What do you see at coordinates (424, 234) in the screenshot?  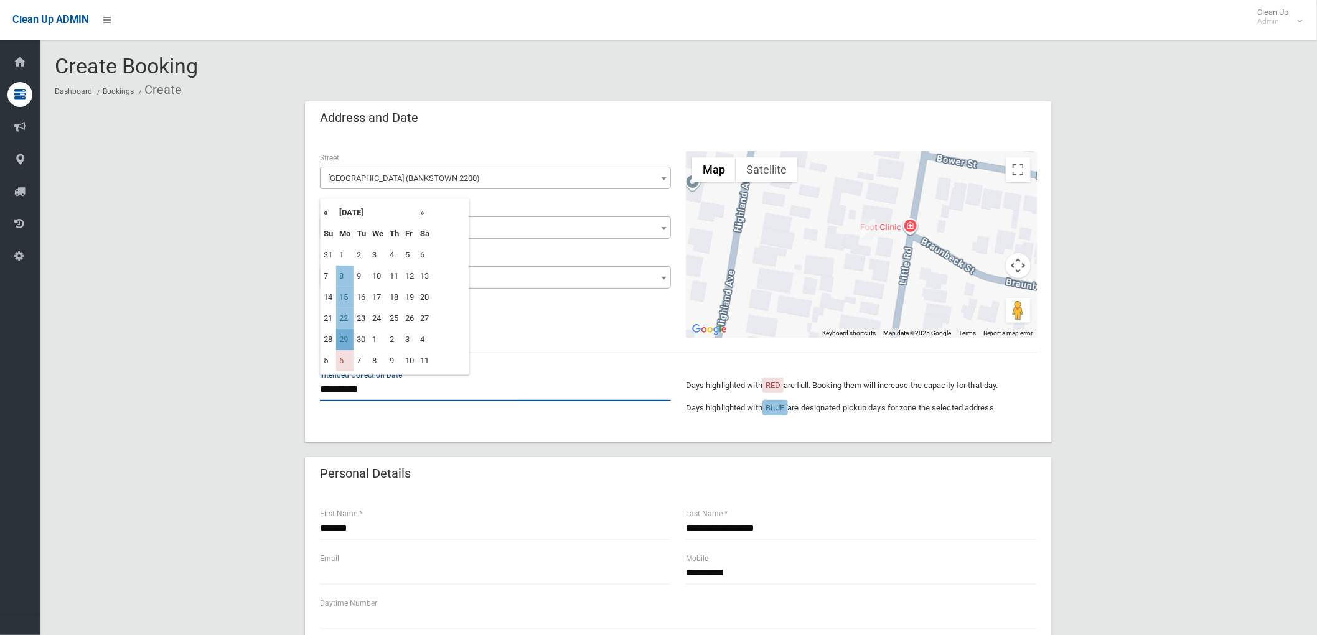 I see `th: Sa` at bounding box center [424, 234].